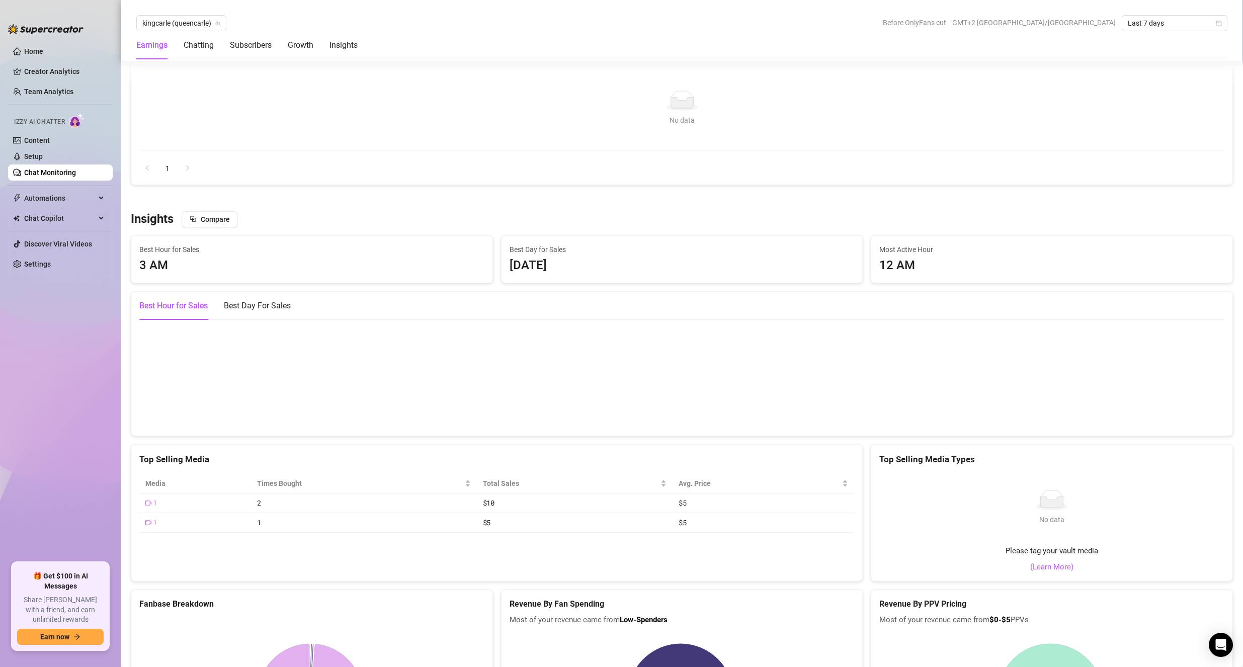 The height and width of the screenshot is (667, 1243). Describe the element at coordinates (257, 306) in the screenshot. I see `div: Best Day For Sales` at that location.